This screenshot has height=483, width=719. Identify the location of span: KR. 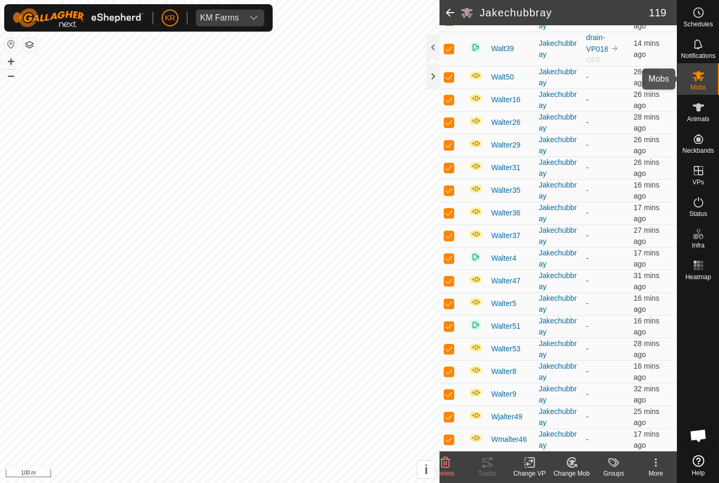
(170, 18).